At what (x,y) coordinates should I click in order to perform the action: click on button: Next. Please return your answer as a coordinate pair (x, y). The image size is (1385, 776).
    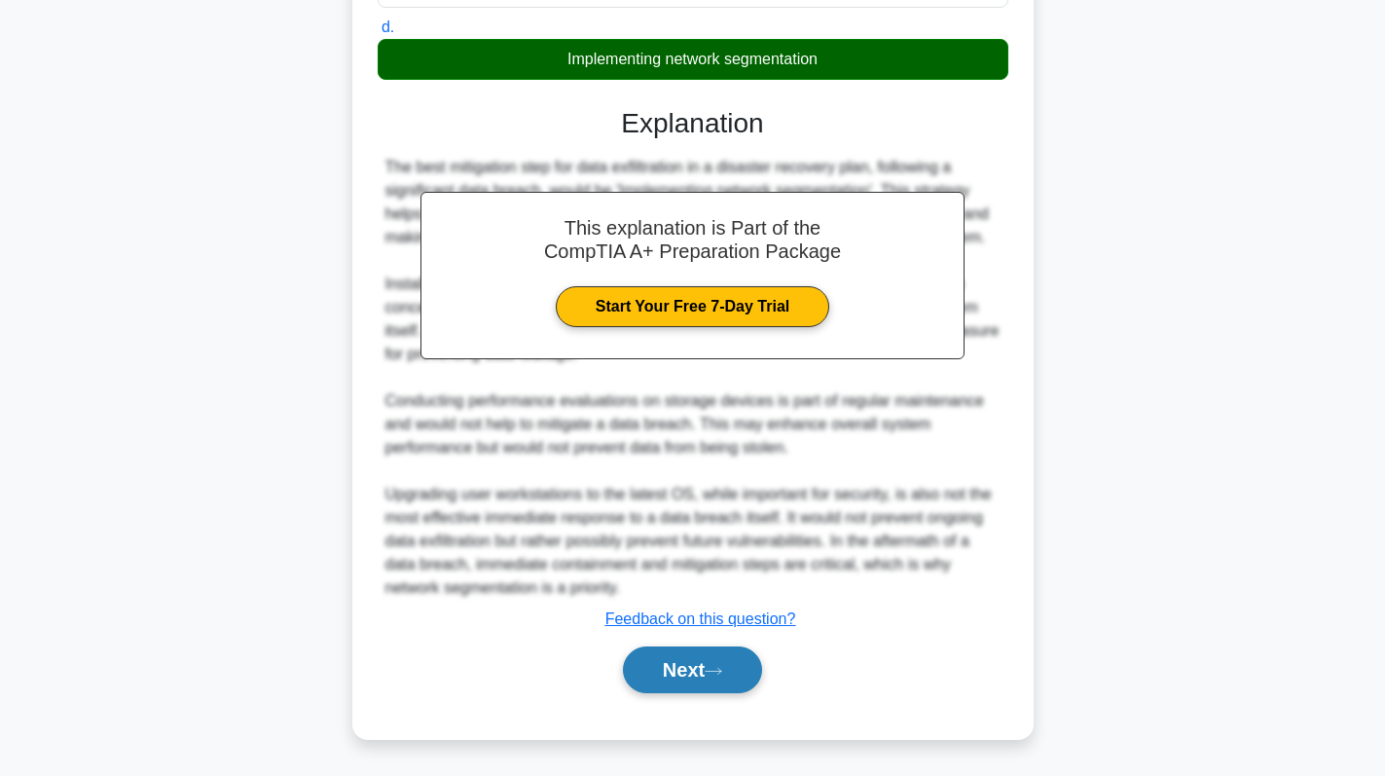
    Looking at the image, I should click on (692, 670).